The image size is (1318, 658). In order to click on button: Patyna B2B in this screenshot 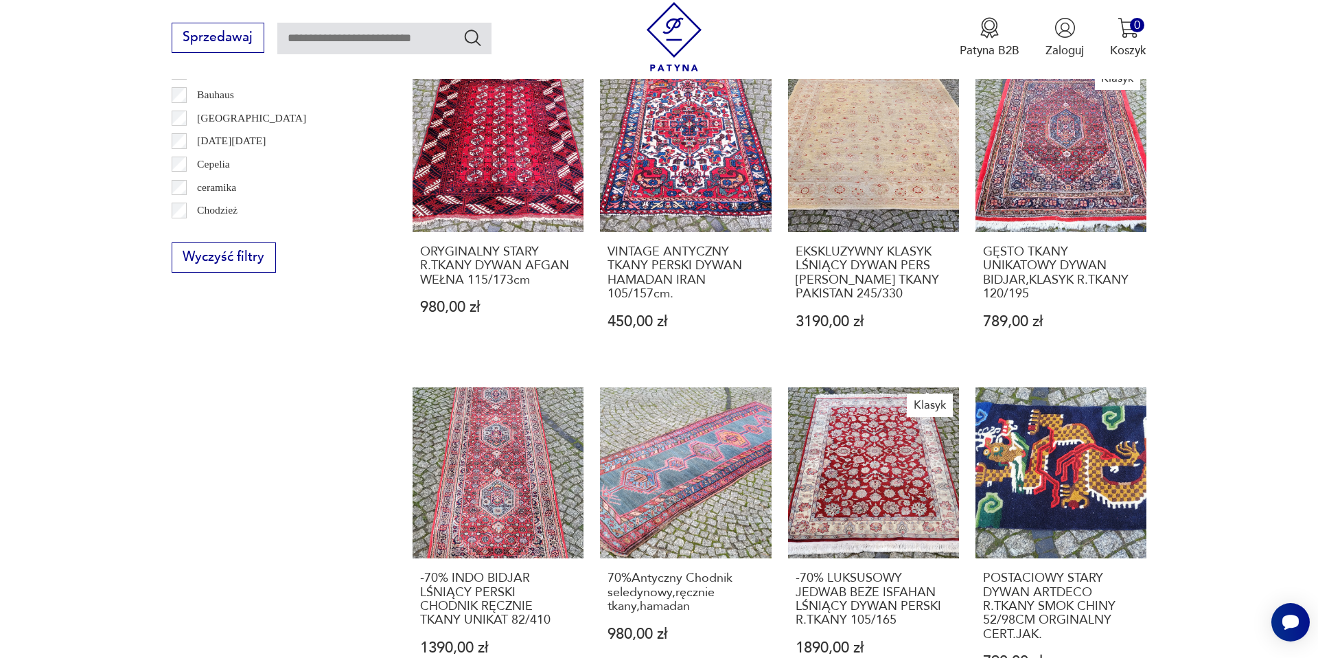, I will do `click(990, 38)`.